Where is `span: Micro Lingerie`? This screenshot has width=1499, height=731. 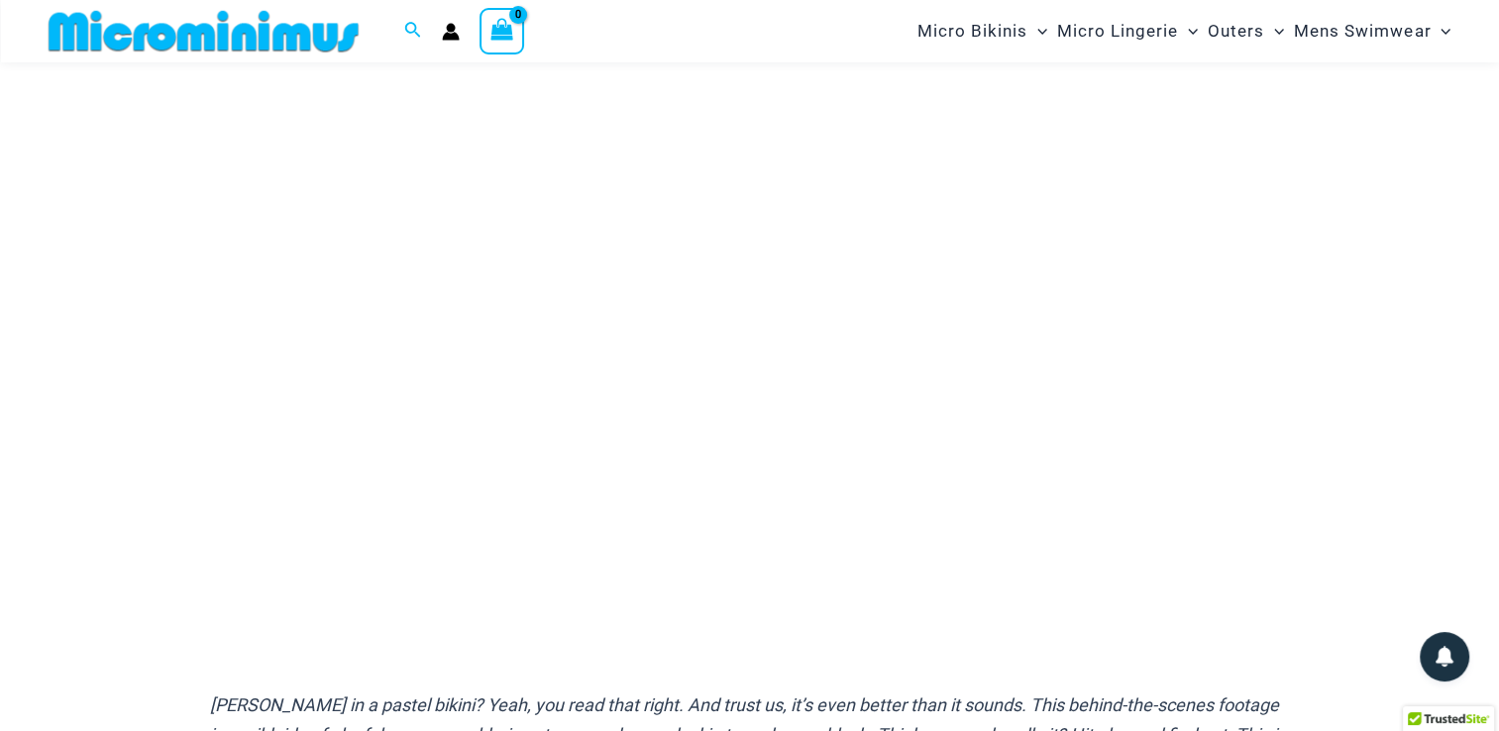 span: Micro Lingerie is located at coordinates (1118, 31).